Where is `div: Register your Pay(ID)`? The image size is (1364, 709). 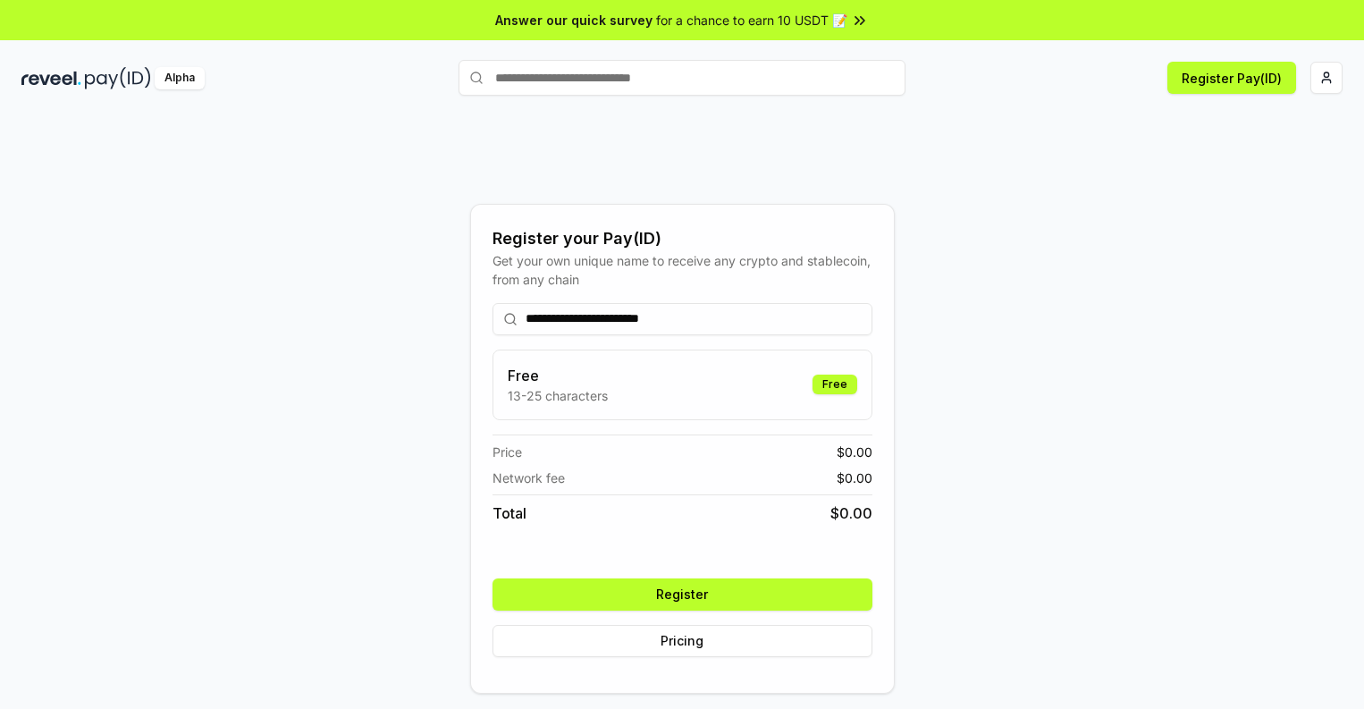
div: Register your Pay(ID) is located at coordinates (682, 239).